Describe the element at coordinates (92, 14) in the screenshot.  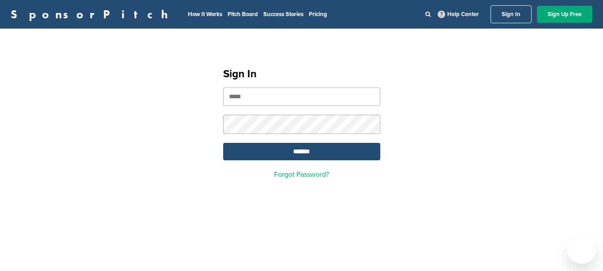
I see `a: SponsorPitch` at that location.